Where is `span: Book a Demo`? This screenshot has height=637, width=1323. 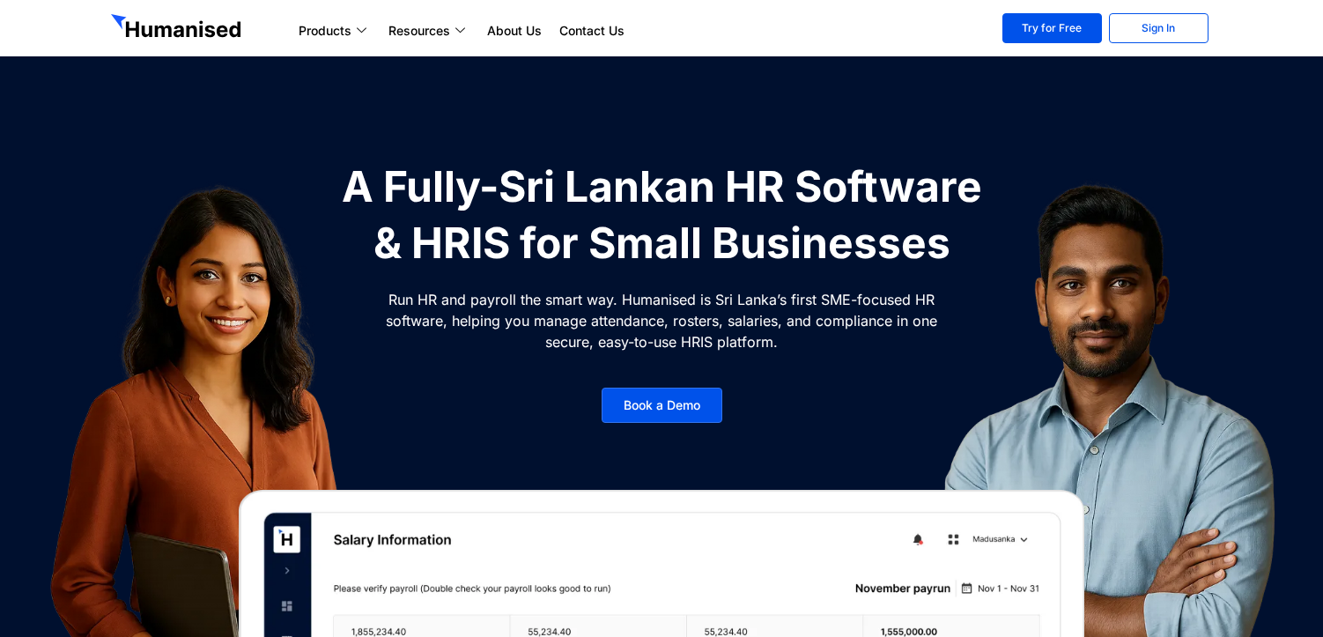
span: Book a Demo is located at coordinates (661, 405).